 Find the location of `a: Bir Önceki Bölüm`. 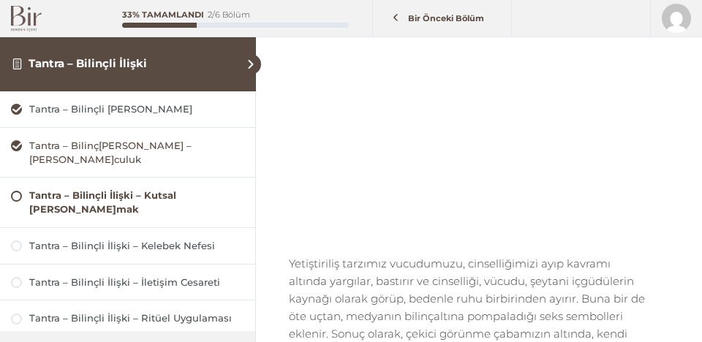

a: Bir Önceki Bölüm is located at coordinates (441, 18).